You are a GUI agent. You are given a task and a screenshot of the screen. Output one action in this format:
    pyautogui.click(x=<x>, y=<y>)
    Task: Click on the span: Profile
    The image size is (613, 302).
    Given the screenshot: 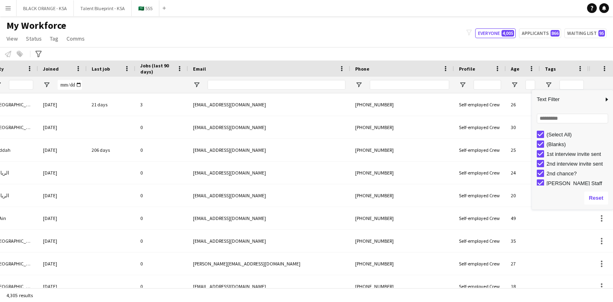 What is the action you would take?
    pyautogui.click(x=467, y=69)
    